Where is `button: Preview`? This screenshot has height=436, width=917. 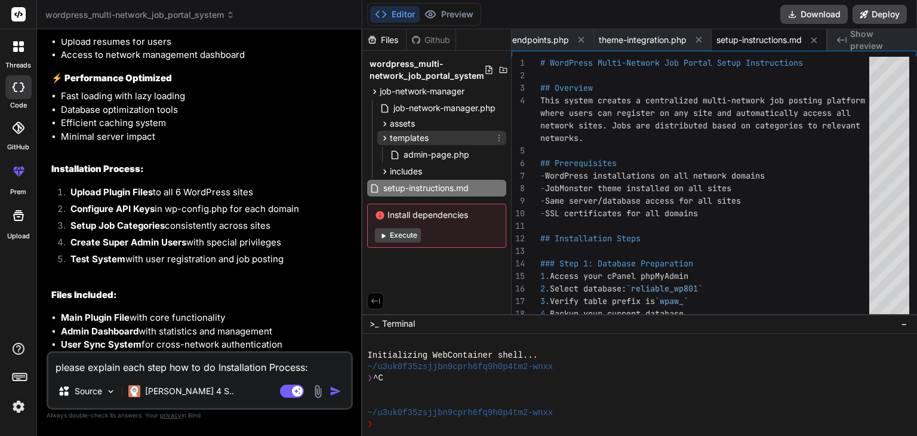
button: Preview is located at coordinates (449, 14).